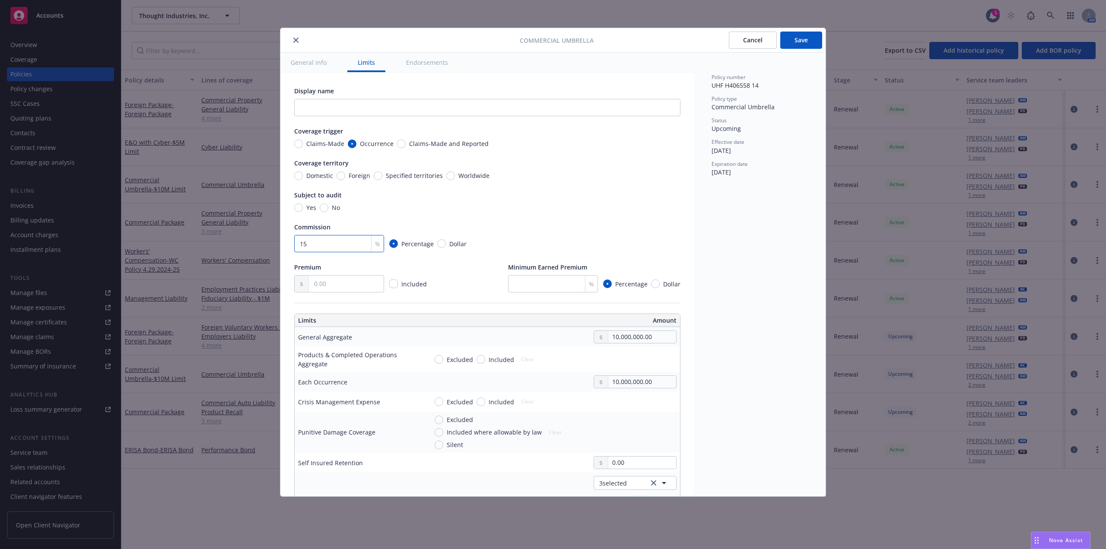 The image size is (1106, 549). What do you see at coordinates (299, 144) in the screenshot?
I see `input: Claims-Made` at bounding box center [299, 144].